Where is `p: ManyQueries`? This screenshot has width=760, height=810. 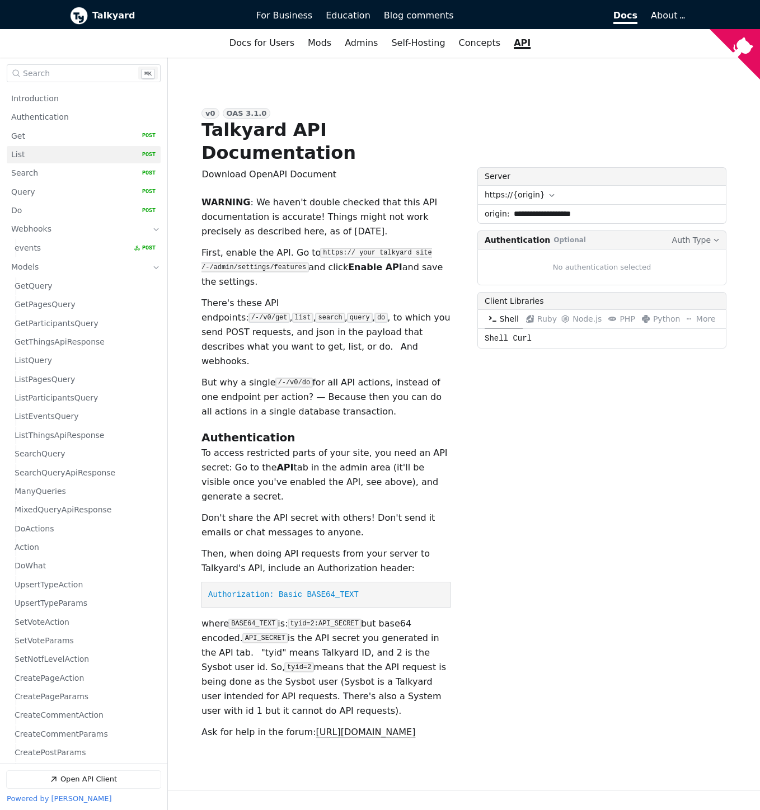 p: ManyQueries is located at coordinates (40, 491).